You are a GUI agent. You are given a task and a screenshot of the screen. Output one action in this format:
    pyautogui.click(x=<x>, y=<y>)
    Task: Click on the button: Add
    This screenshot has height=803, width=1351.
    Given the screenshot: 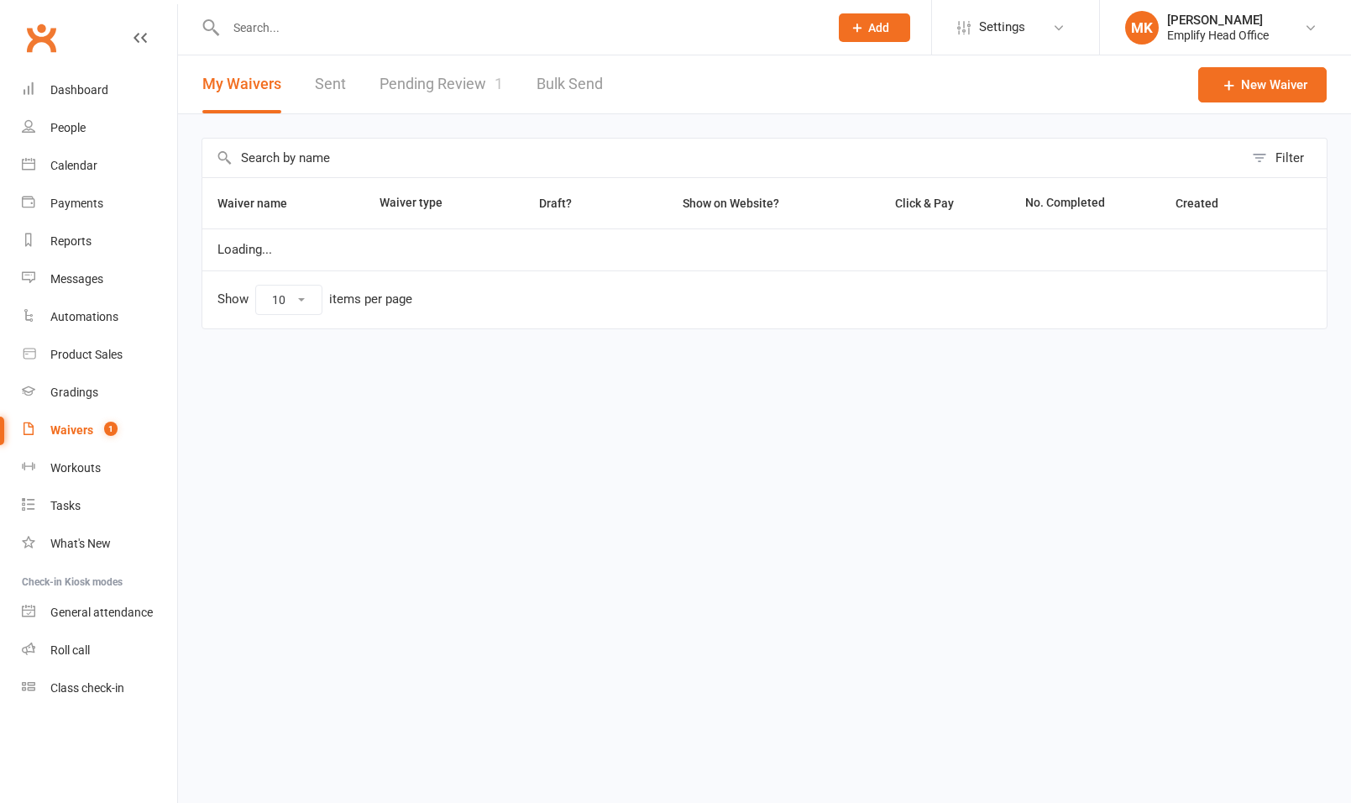 What is the action you would take?
    pyautogui.click(x=874, y=28)
    